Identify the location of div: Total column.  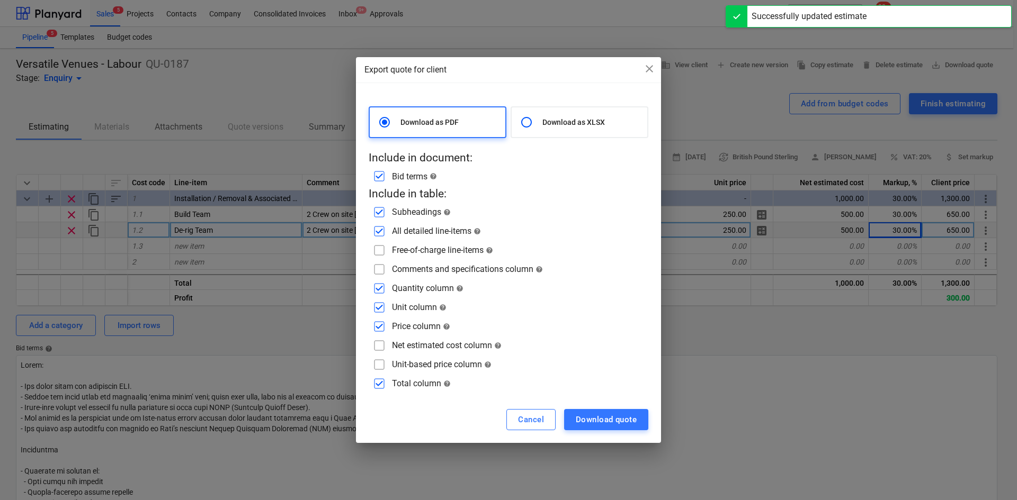
(421, 383).